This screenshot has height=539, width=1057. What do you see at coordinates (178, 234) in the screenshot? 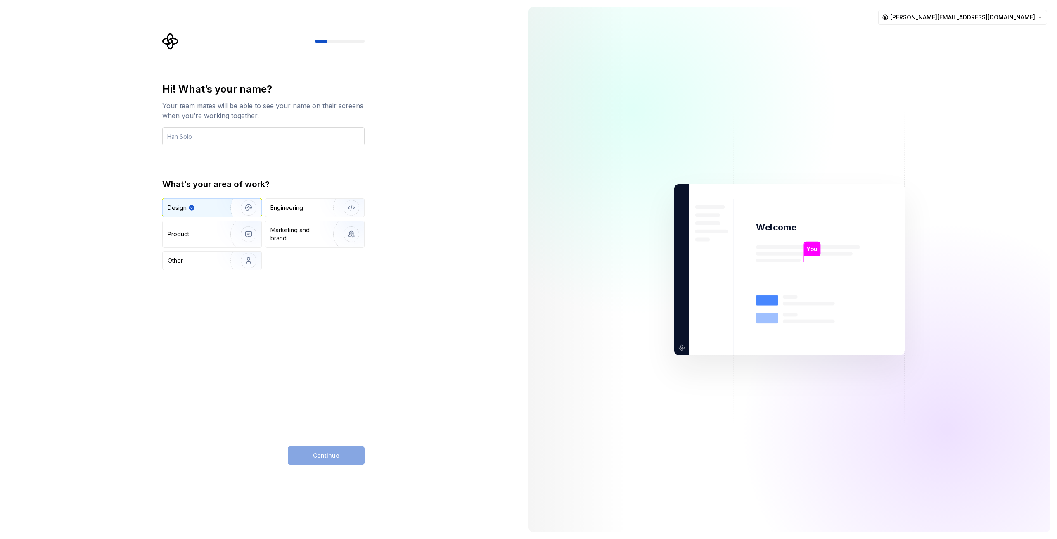
I see `div: Product` at bounding box center [178, 234].